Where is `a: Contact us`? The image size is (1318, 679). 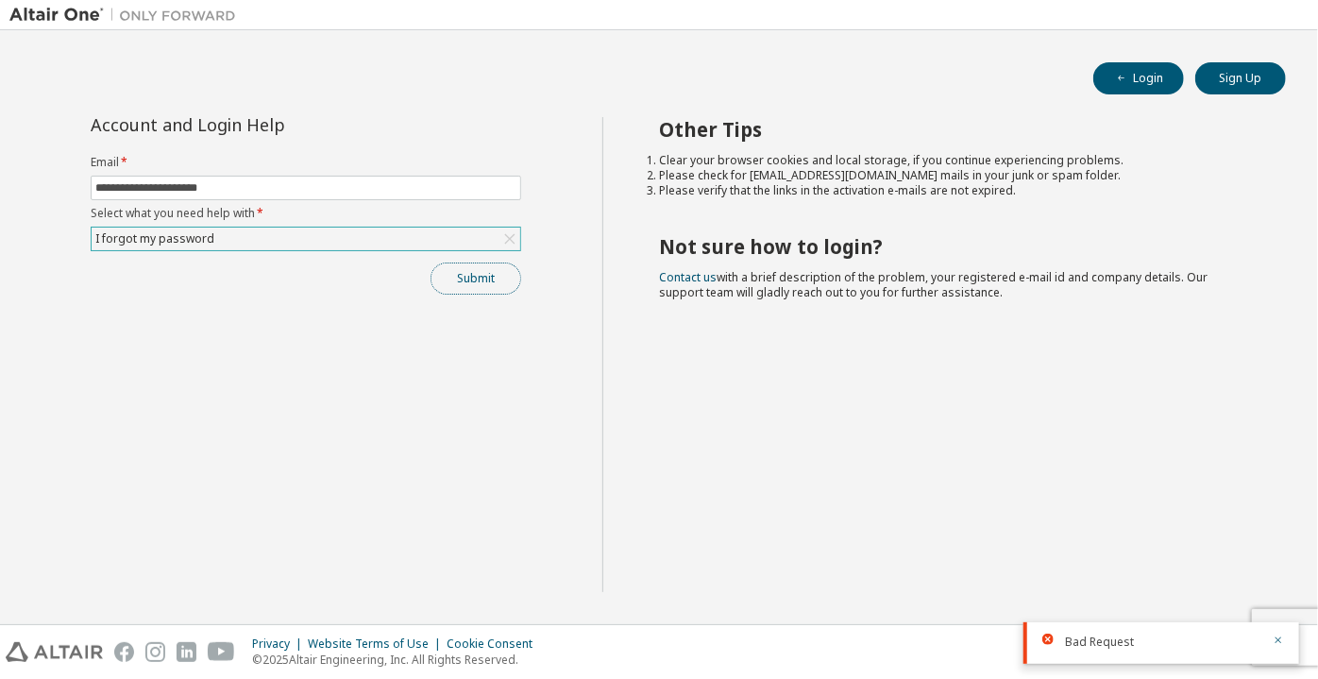 a: Contact us is located at coordinates (688, 277).